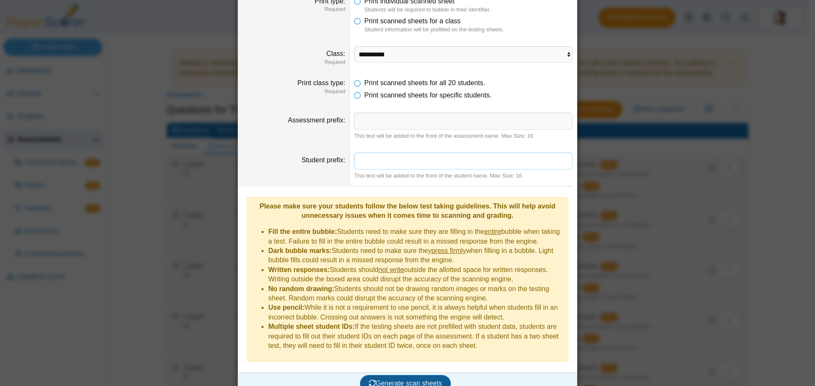 The image size is (815, 386). Describe the element at coordinates (311, 327) in the screenshot. I see `b: Multiple sheet student IDs:` at that location.